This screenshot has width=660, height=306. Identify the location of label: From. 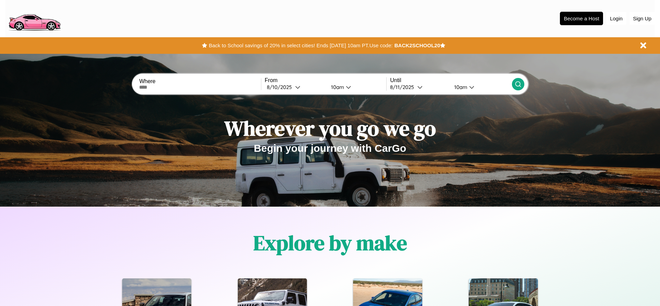
(326, 80).